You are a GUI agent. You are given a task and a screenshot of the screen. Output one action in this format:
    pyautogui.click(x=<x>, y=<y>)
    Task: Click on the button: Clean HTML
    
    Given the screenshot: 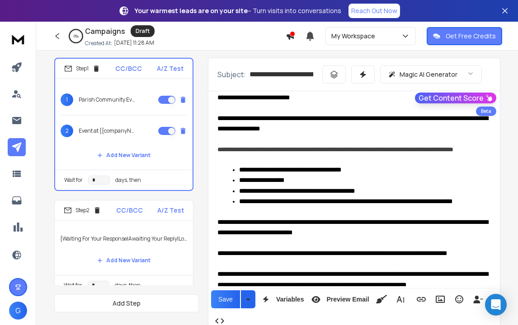 What is the action you would take?
    pyautogui.click(x=381, y=299)
    